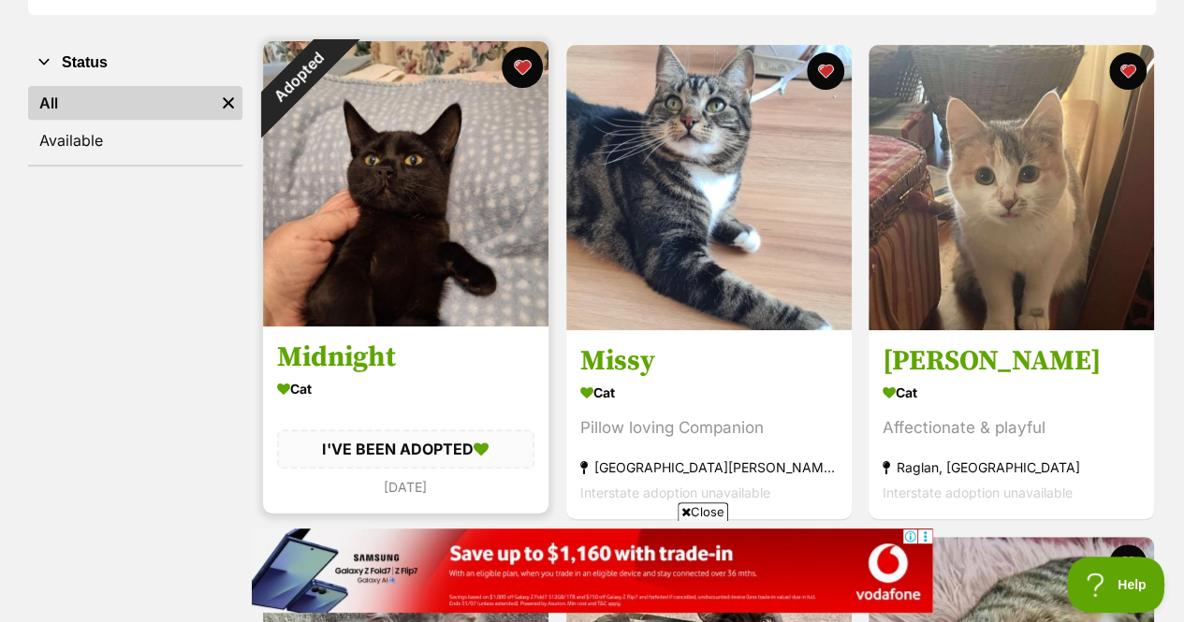 The width and height of the screenshot is (1184, 622). Describe the element at coordinates (121, 103) in the screenshot. I see `a: All` at that location.